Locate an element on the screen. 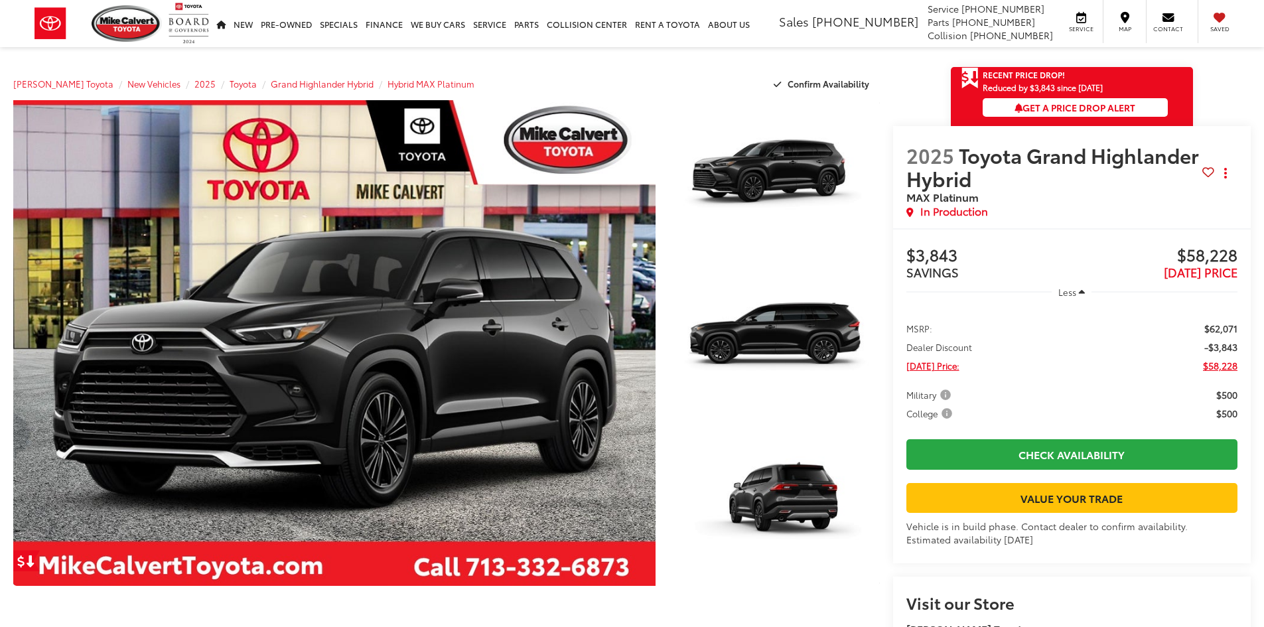 The width and height of the screenshot is (1264, 627). a: Toyota is located at coordinates (243, 84).